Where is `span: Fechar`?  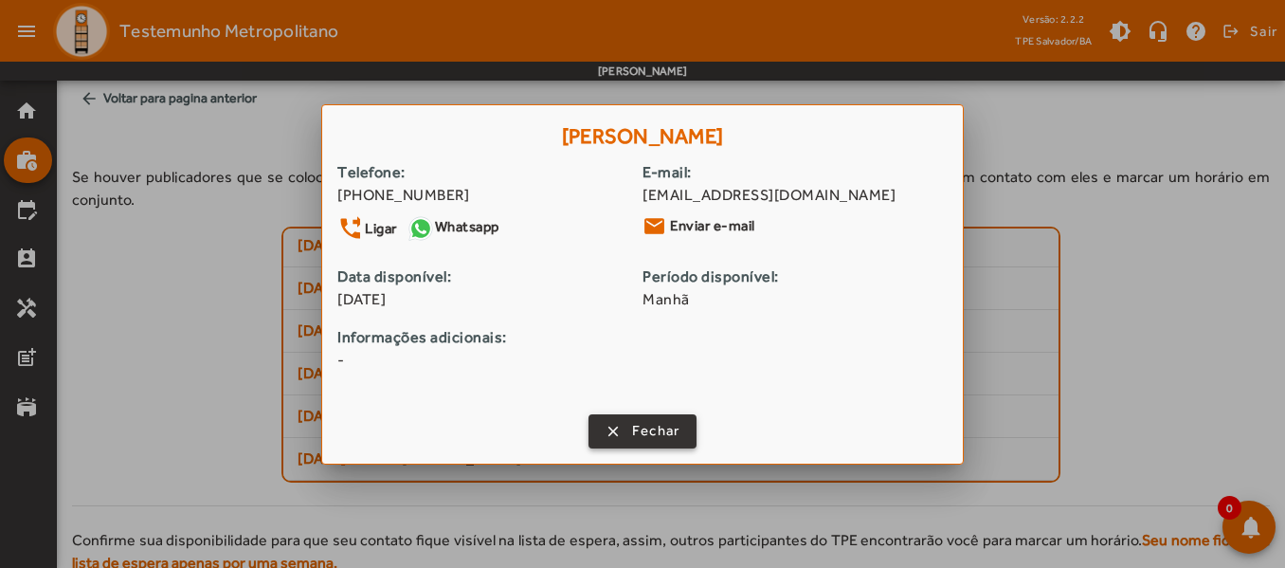
span: Fechar is located at coordinates (656, 430).